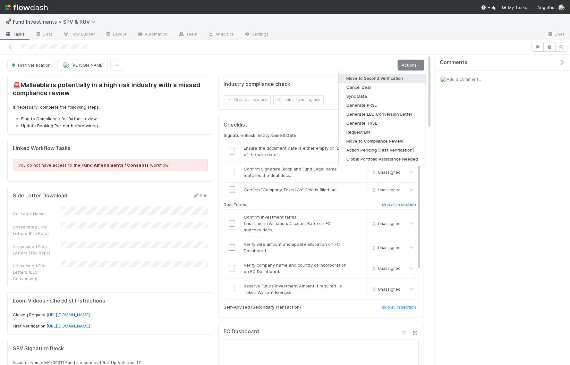 The image size is (570, 365). What do you see at coordinates (44, 35) in the screenshot?
I see `a: Data` at bounding box center [44, 35].